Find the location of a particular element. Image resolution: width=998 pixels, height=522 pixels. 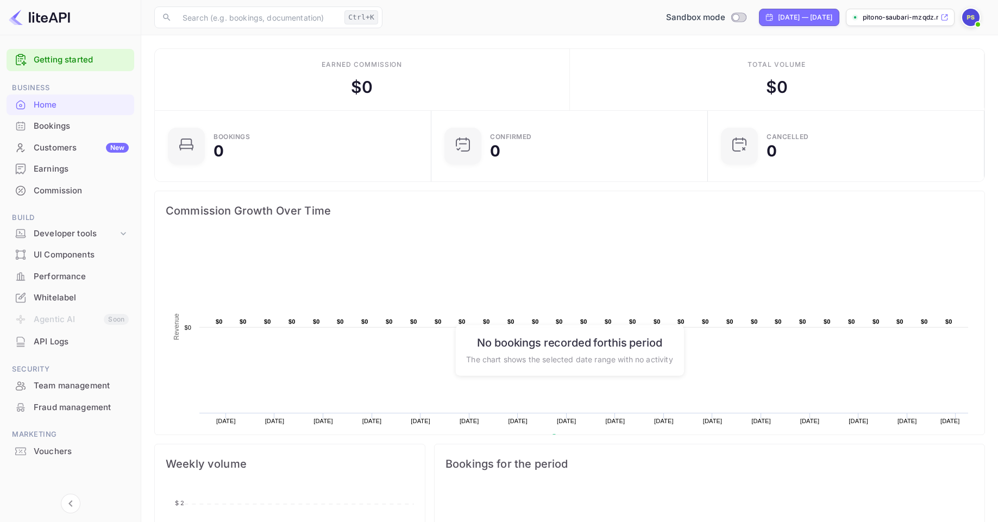

button: Collapse navigation is located at coordinates (71, 504).